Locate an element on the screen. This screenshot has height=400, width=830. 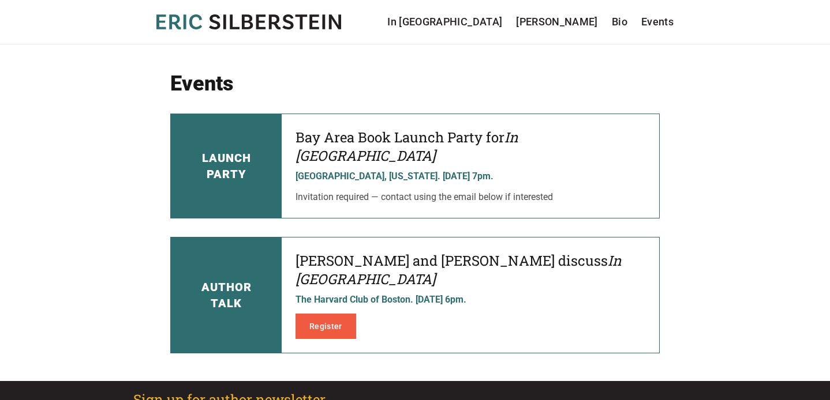
h3: Author Talk is located at coordinates (226, 295).